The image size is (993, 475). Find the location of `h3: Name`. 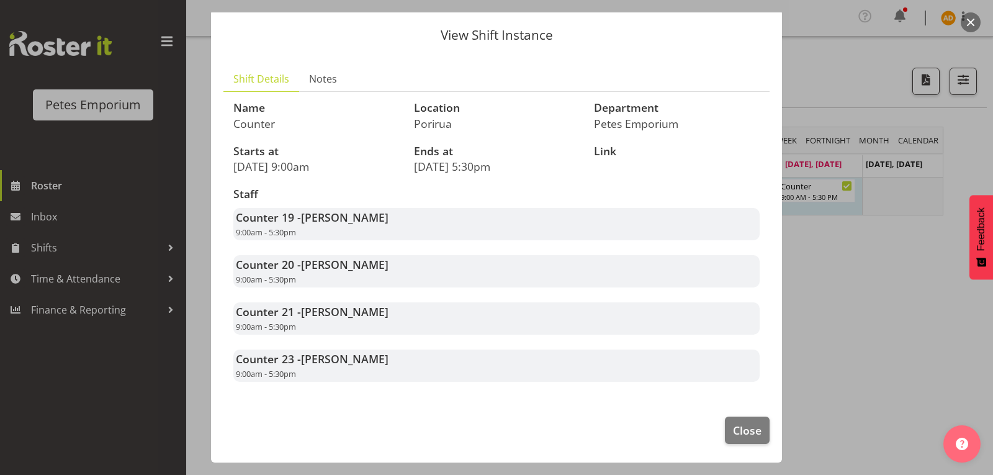

h3: Name is located at coordinates (316, 108).